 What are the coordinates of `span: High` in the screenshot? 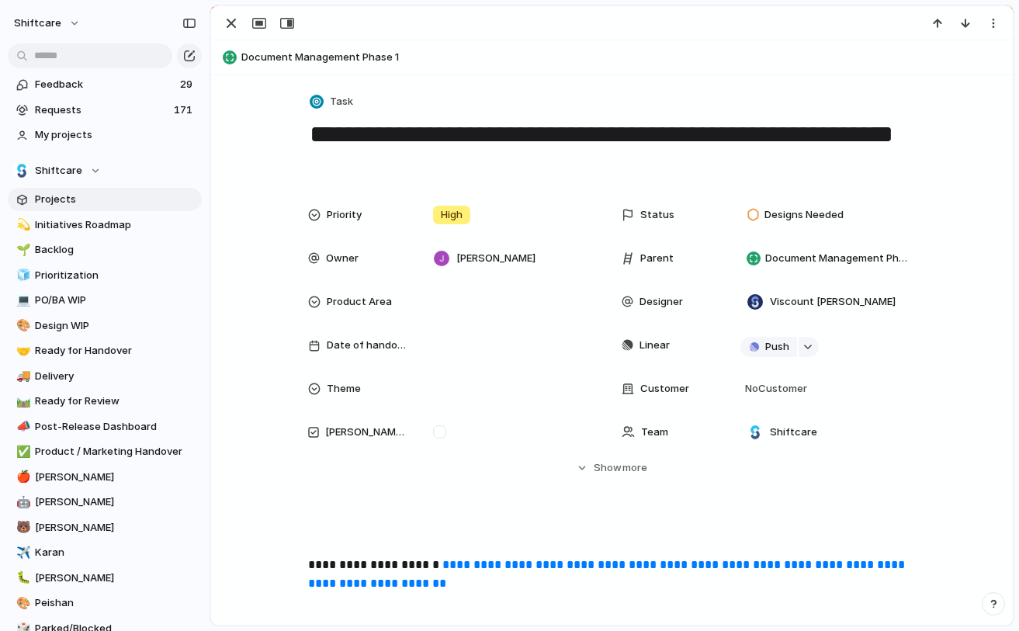 It's located at (452, 215).